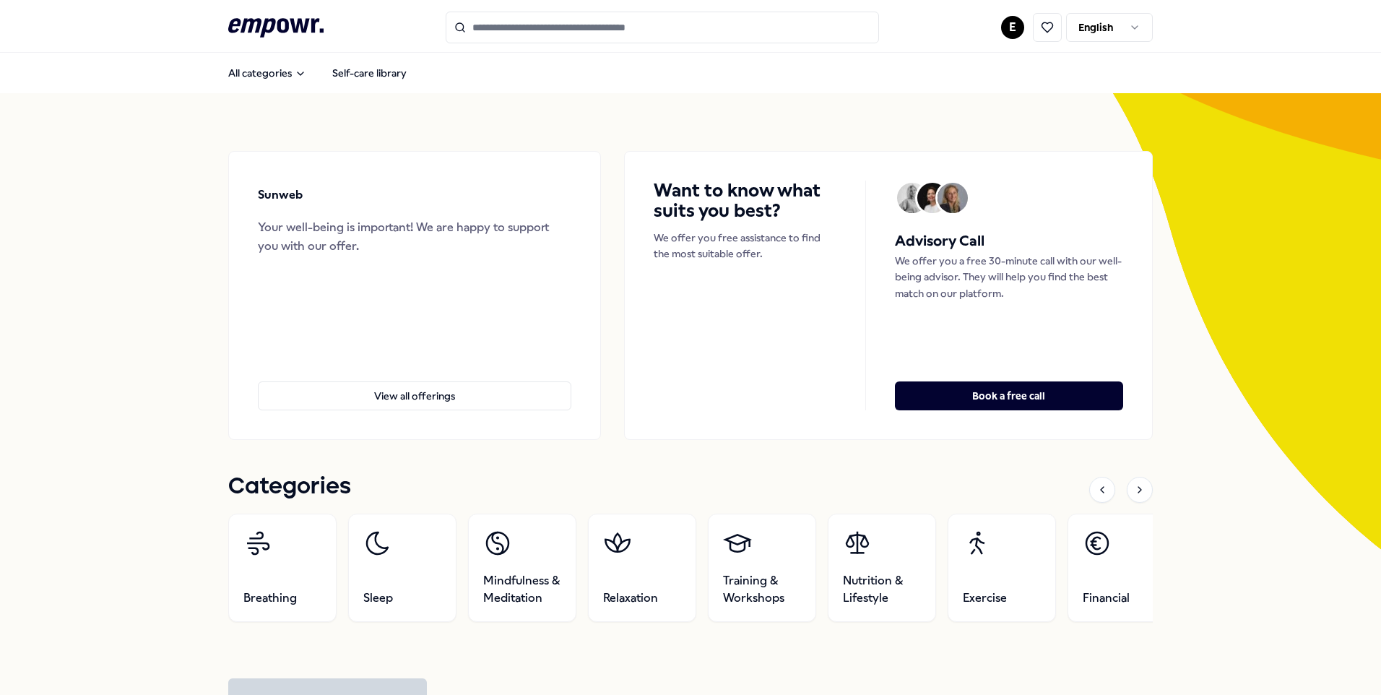 The image size is (1381, 695). I want to click on h5: Advisory Call, so click(1009, 241).